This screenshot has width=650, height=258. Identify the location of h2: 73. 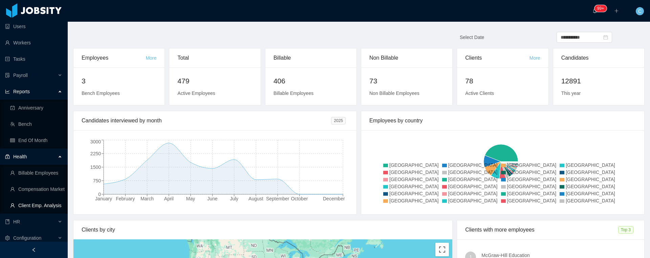
(406, 81).